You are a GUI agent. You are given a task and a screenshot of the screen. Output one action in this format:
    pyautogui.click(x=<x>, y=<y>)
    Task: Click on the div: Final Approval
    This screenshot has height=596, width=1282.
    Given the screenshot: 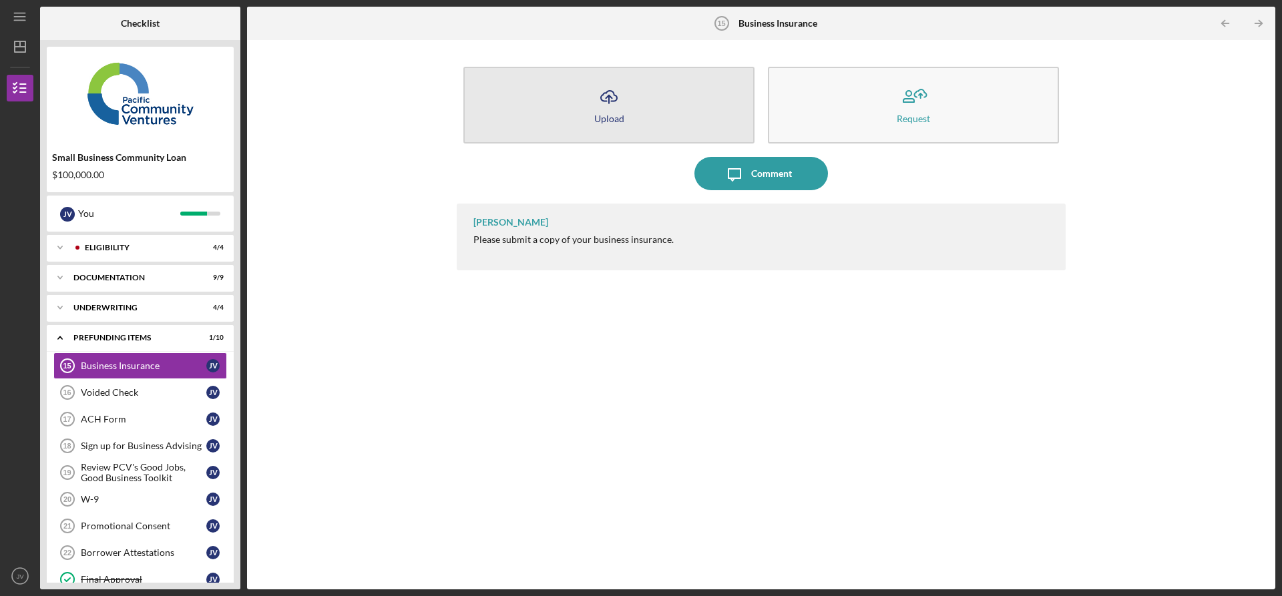 What is the action you would take?
    pyautogui.click(x=144, y=580)
    